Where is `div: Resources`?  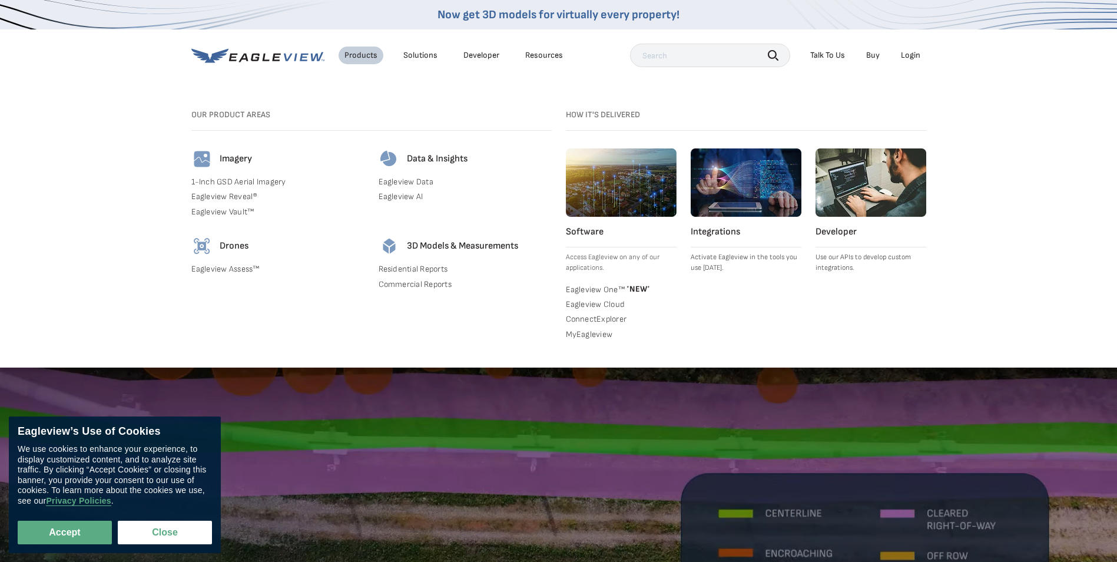
div: Resources is located at coordinates (544, 55).